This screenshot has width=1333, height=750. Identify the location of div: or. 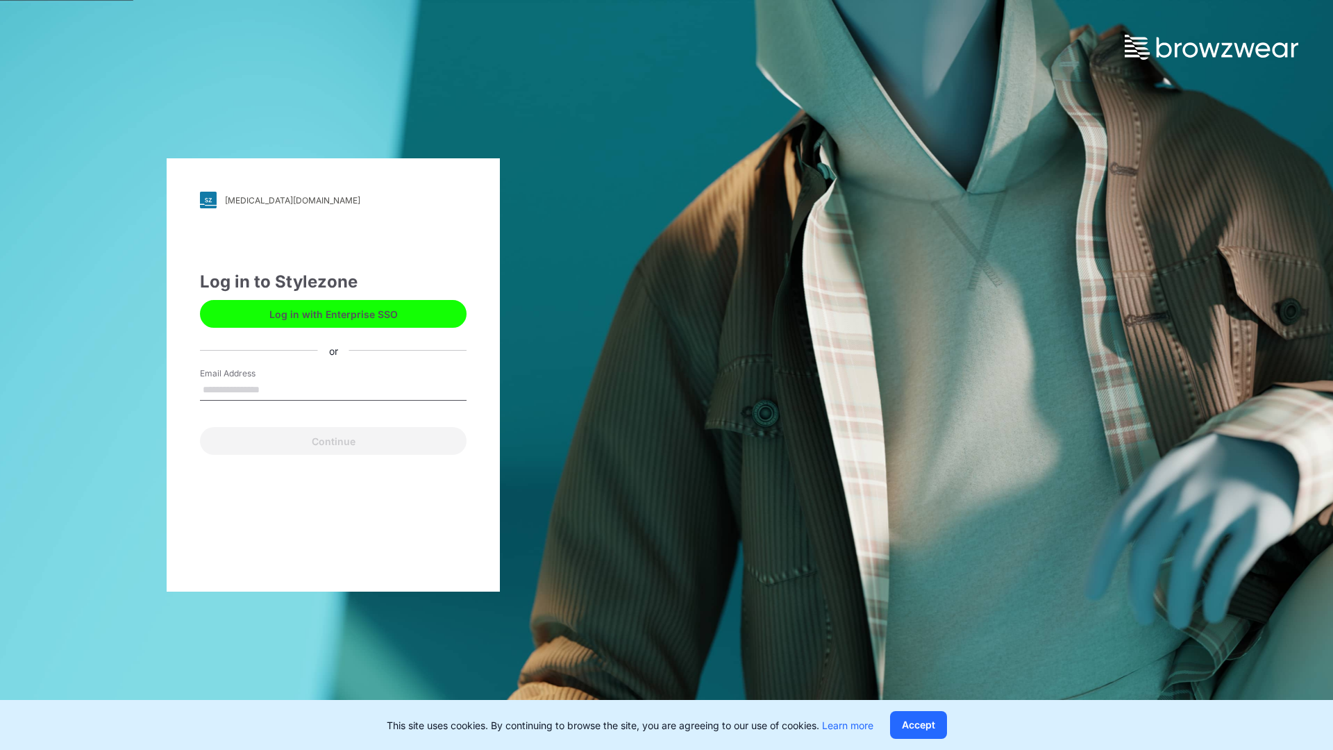
(333, 350).